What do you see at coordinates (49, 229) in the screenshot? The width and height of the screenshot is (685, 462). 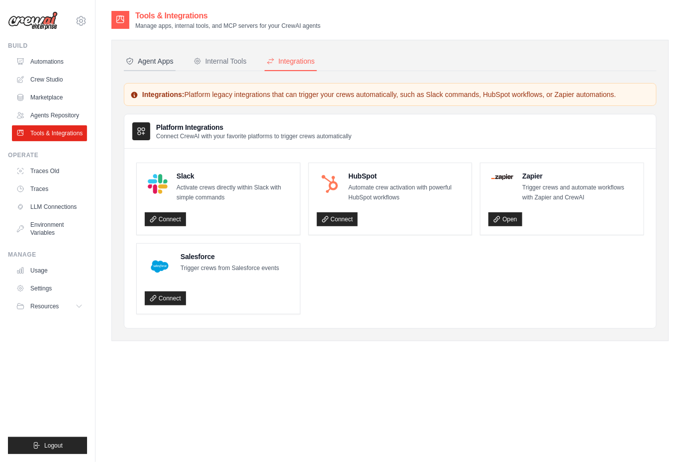 I see `a: Environment Variables` at bounding box center [49, 229].